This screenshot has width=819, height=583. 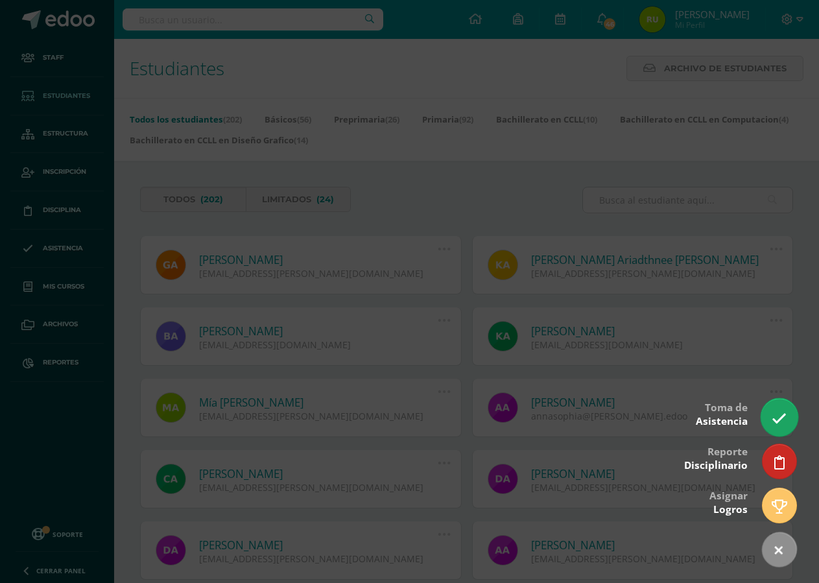 What do you see at coordinates (729, 501) in the screenshot?
I see `div: Asignar` at bounding box center [729, 501].